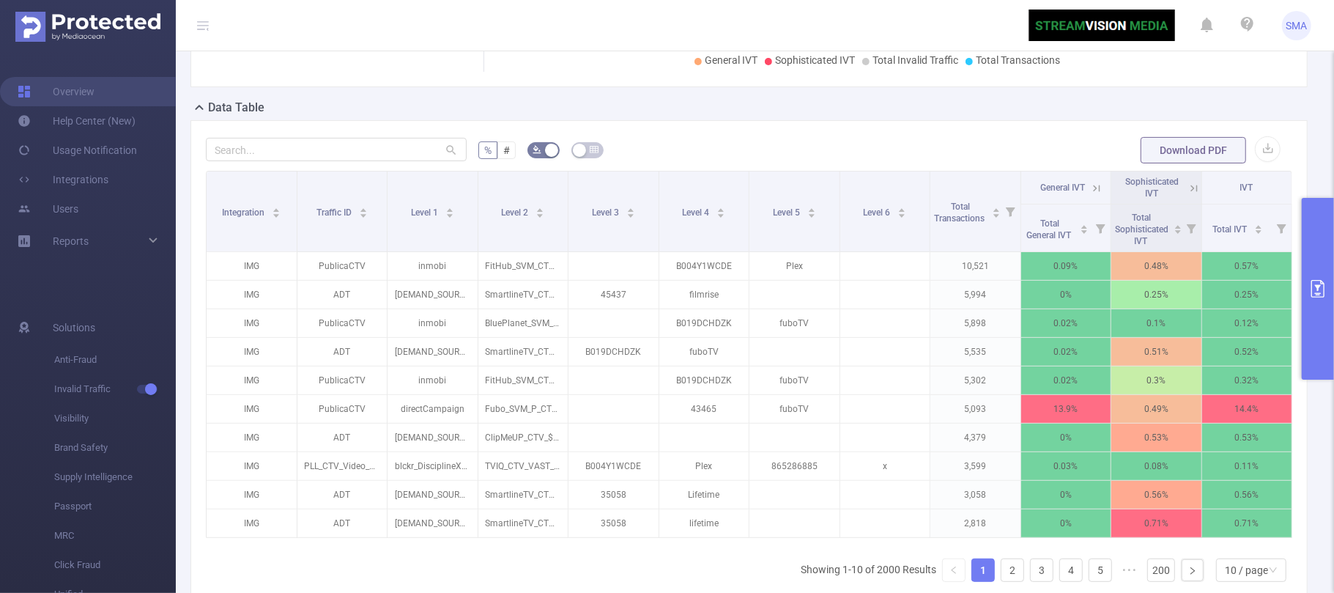 The image size is (1334, 593). What do you see at coordinates (1193, 570) in the screenshot?
I see `li: Next Page` at bounding box center [1193, 570].